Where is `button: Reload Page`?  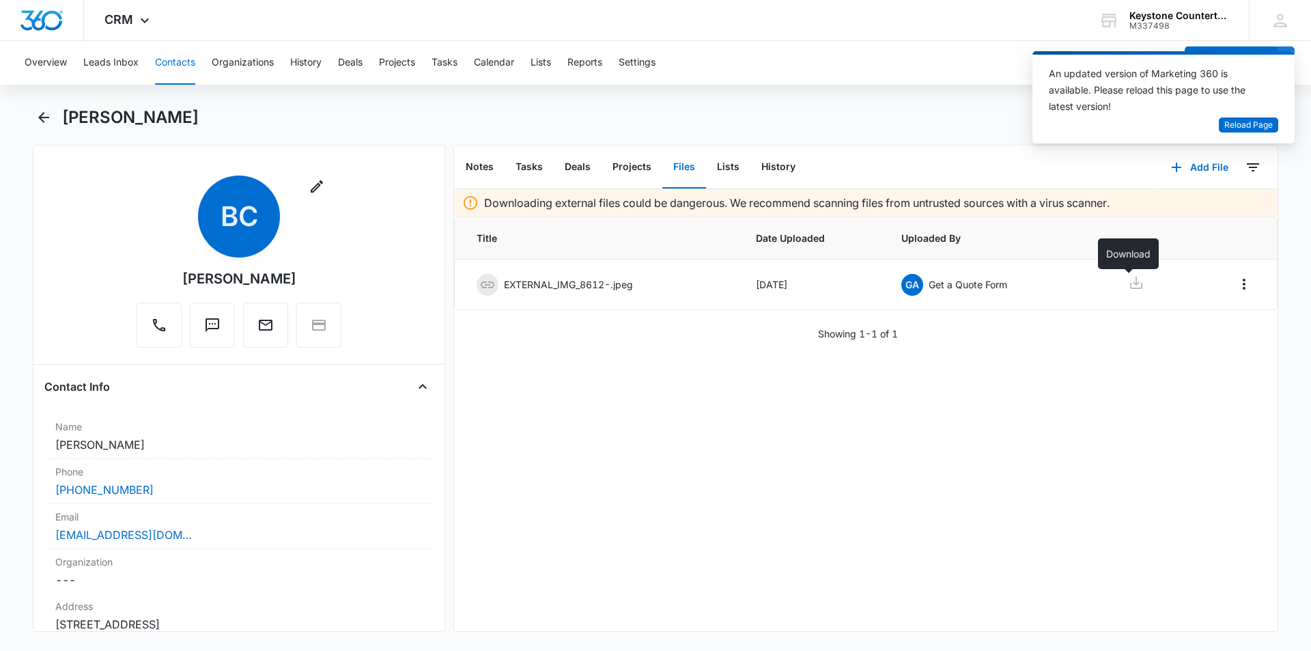
button: Reload Page is located at coordinates (1249, 125).